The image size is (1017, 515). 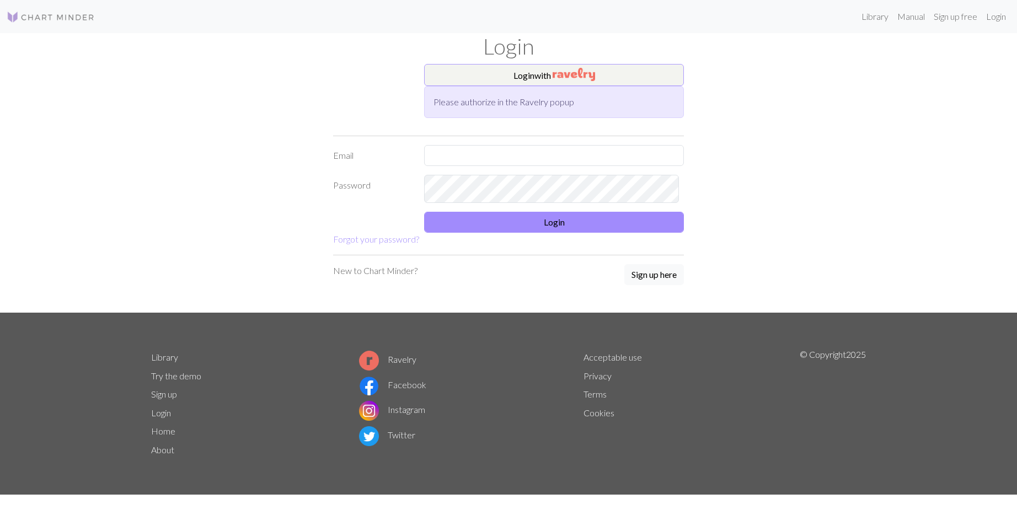 What do you see at coordinates (573, 74) in the screenshot?
I see `img: Ravelry` at bounding box center [573, 74].